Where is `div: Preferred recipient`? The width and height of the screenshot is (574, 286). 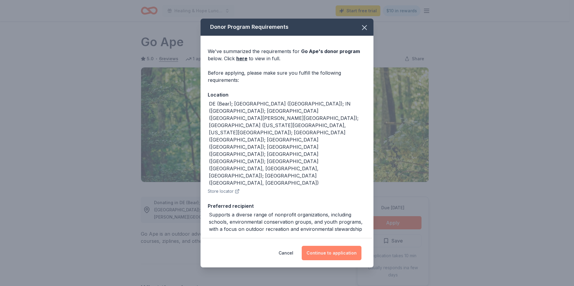
div: Preferred recipient is located at coordinates (287, 206).